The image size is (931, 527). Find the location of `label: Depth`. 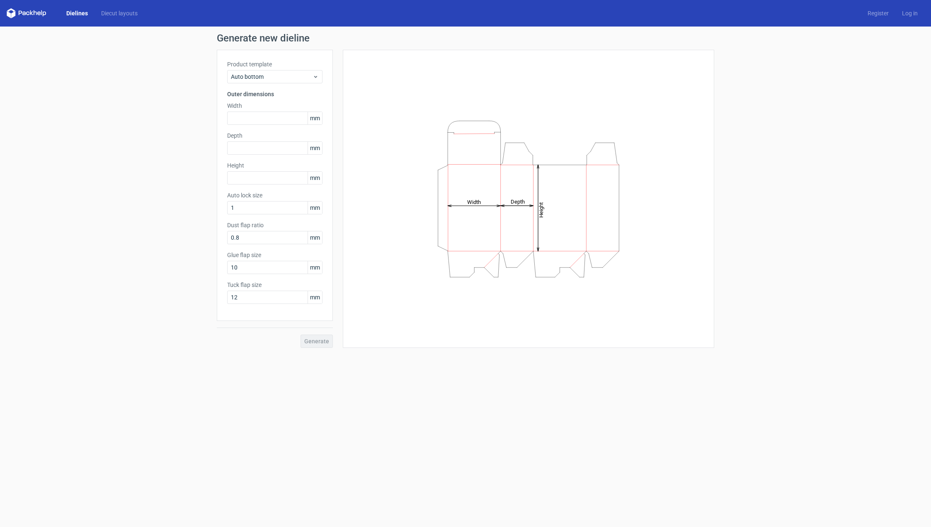

label: Depth is located at coordinates (275, 136).